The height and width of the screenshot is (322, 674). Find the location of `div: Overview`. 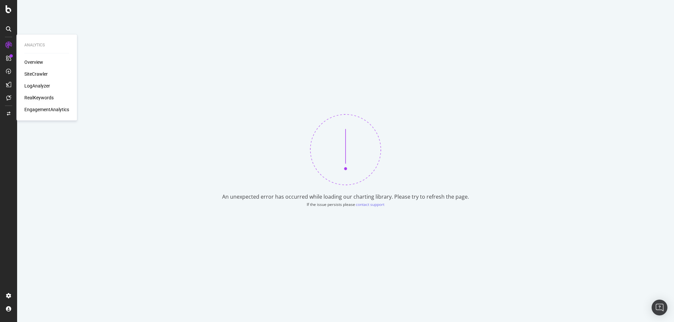

div: Overview is located at coordinates (34, 62).